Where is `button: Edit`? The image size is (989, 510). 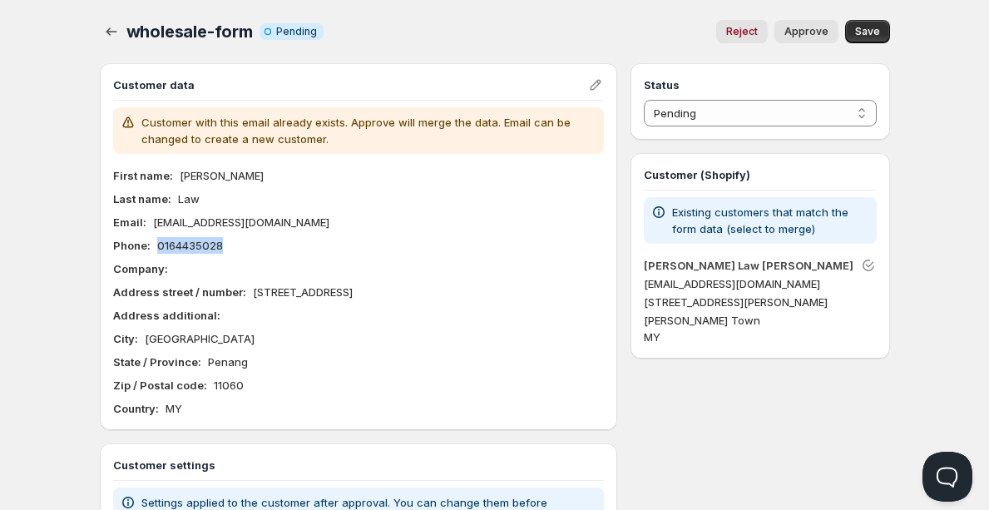 button: Edit is located at coordinates (595, 85).